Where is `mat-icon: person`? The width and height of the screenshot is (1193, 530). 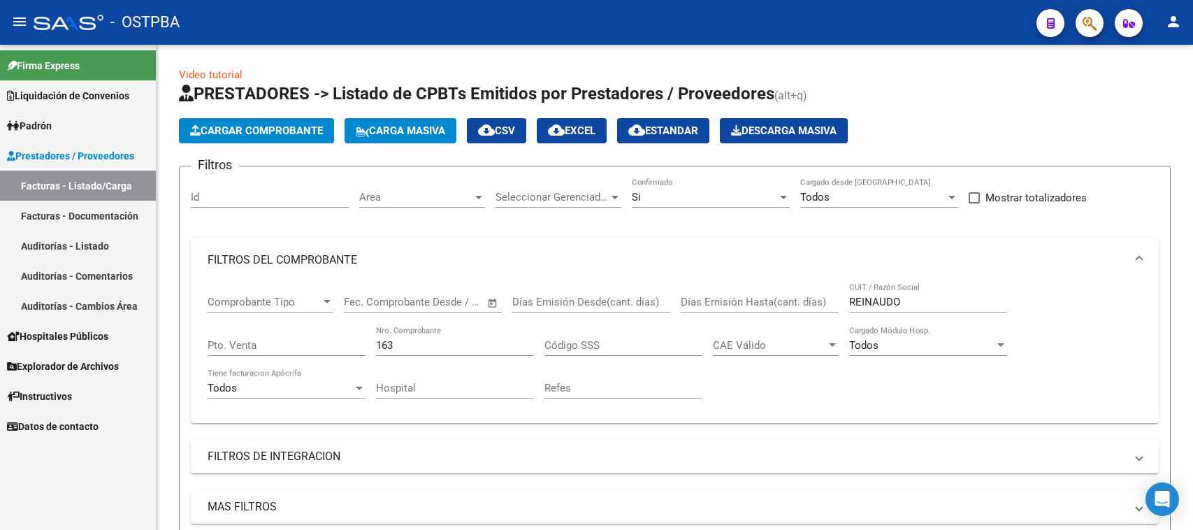 mat-icon: person is located at coordinates (1174, 22).